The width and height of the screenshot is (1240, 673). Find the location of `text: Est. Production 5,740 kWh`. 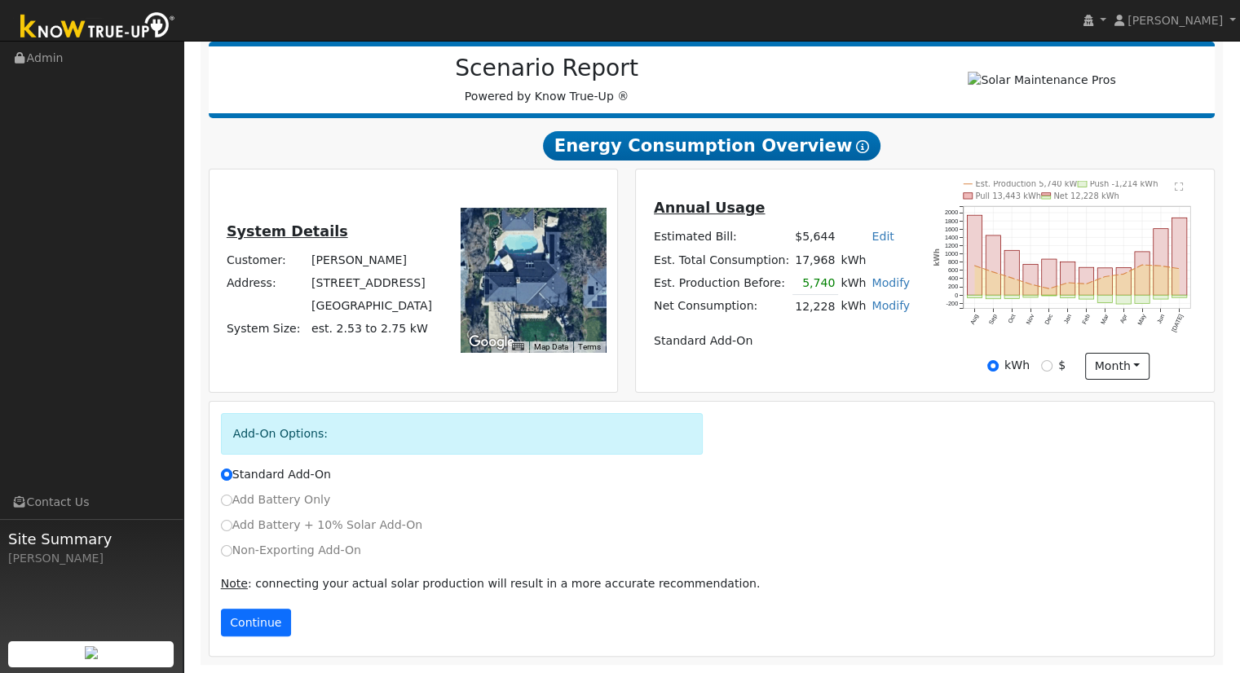

text: Est. Production 5,740 kWh is located at coordinates (1029, 183).